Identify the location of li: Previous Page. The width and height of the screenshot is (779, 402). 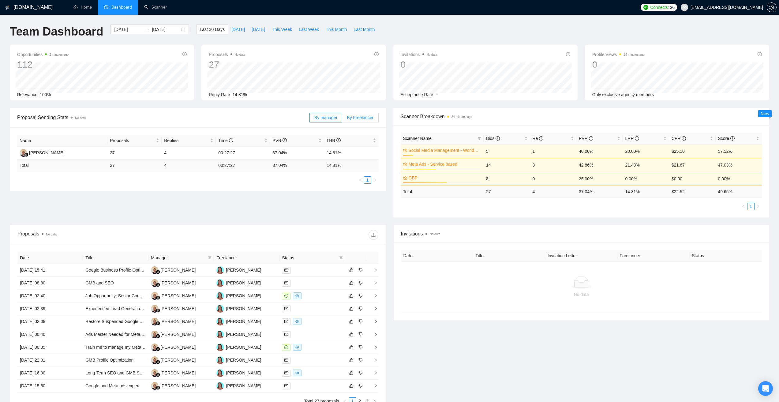
(744, 206).